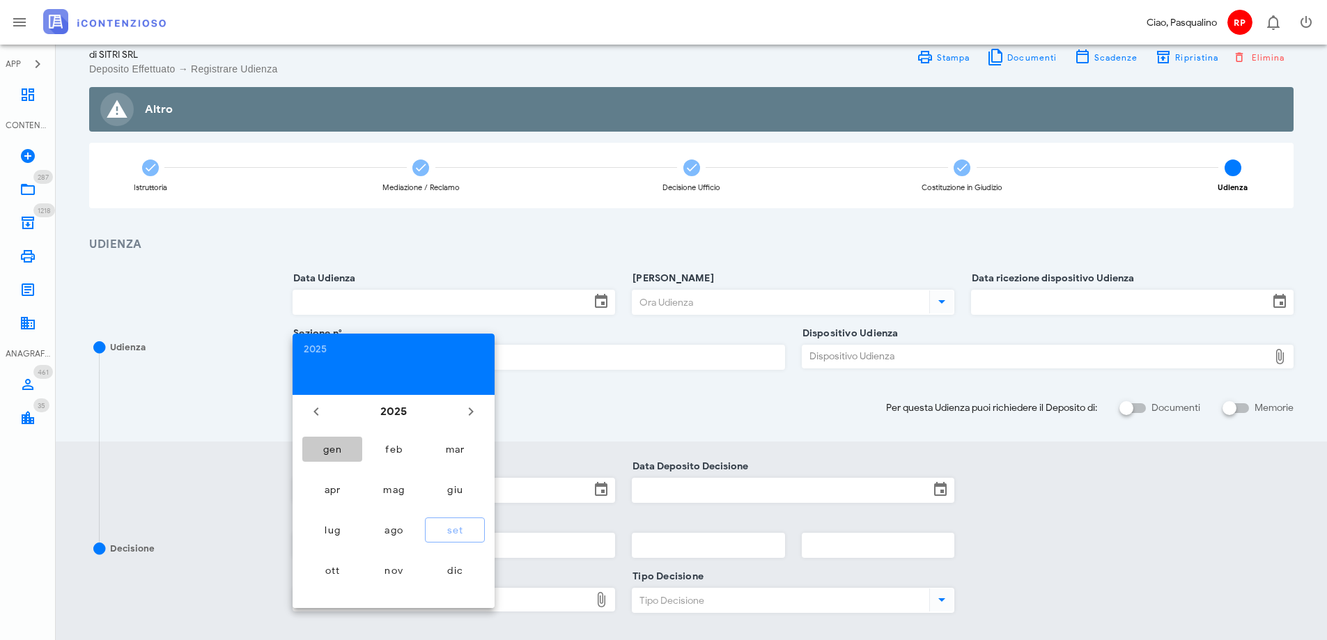 The image size is (1327, 640). I want to click on div: ott, so click(332, 571).